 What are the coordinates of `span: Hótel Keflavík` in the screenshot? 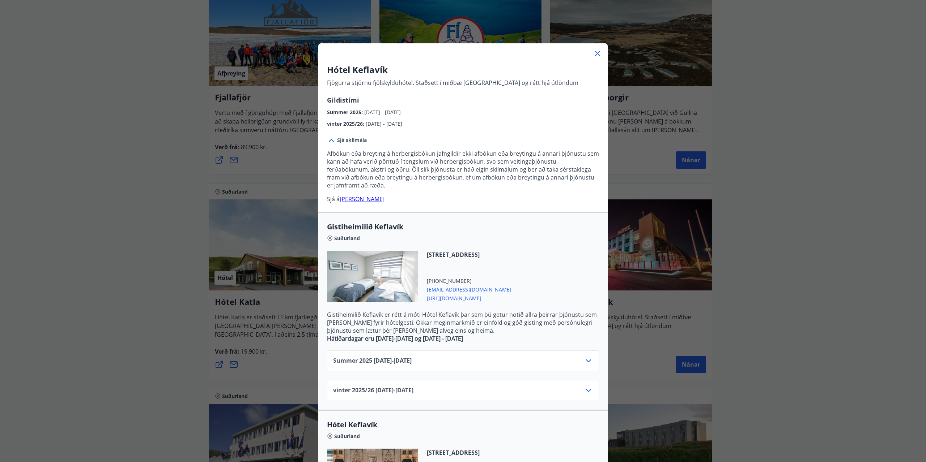 It's located at (463, 425).